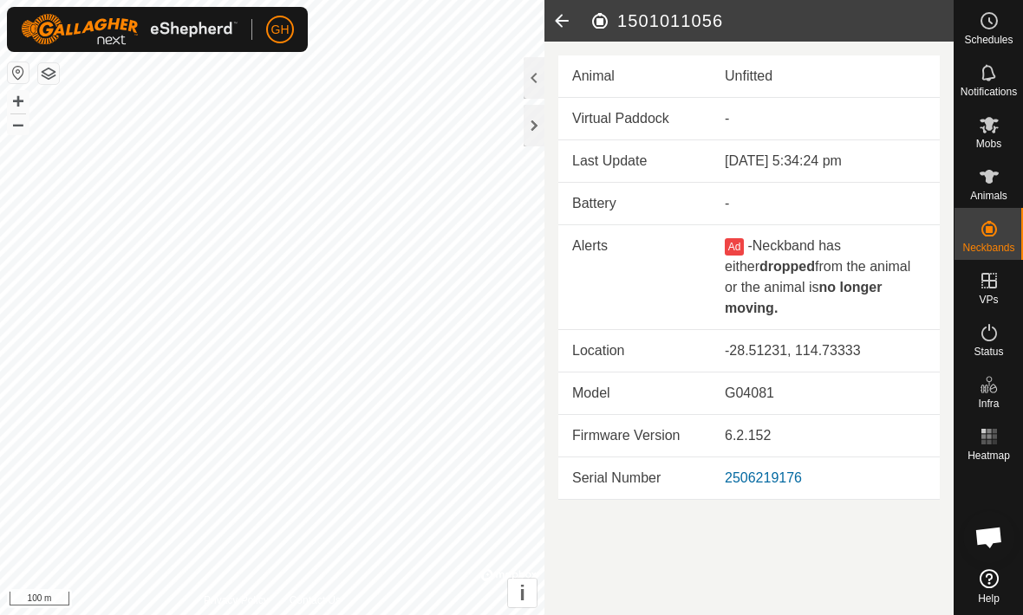 Image resolution: width=1023 pixels, height=615 pixels. Describe the element at coordinates (634, 436) in the screenshot. I see `td: Firmware Version` at that location.